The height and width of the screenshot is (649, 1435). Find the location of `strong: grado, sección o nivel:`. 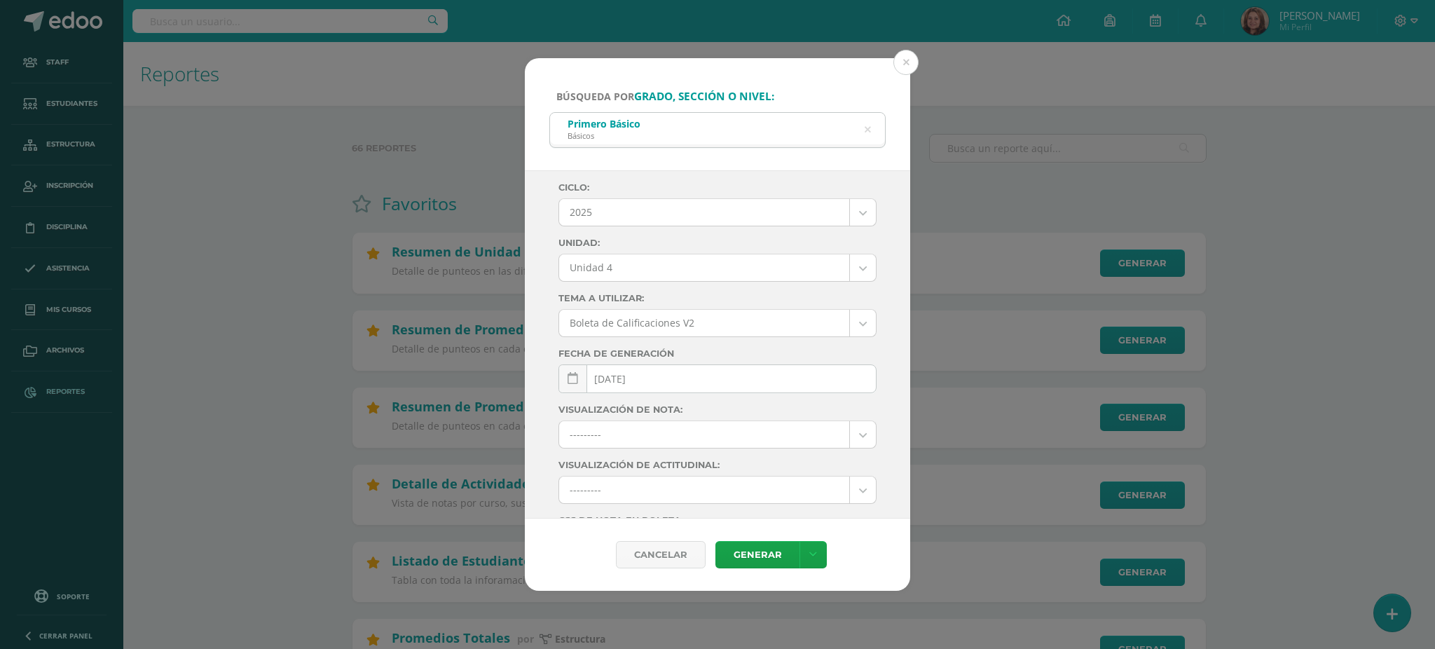

strong: grado, sección o nivel: is located at coordinates (704, 96).